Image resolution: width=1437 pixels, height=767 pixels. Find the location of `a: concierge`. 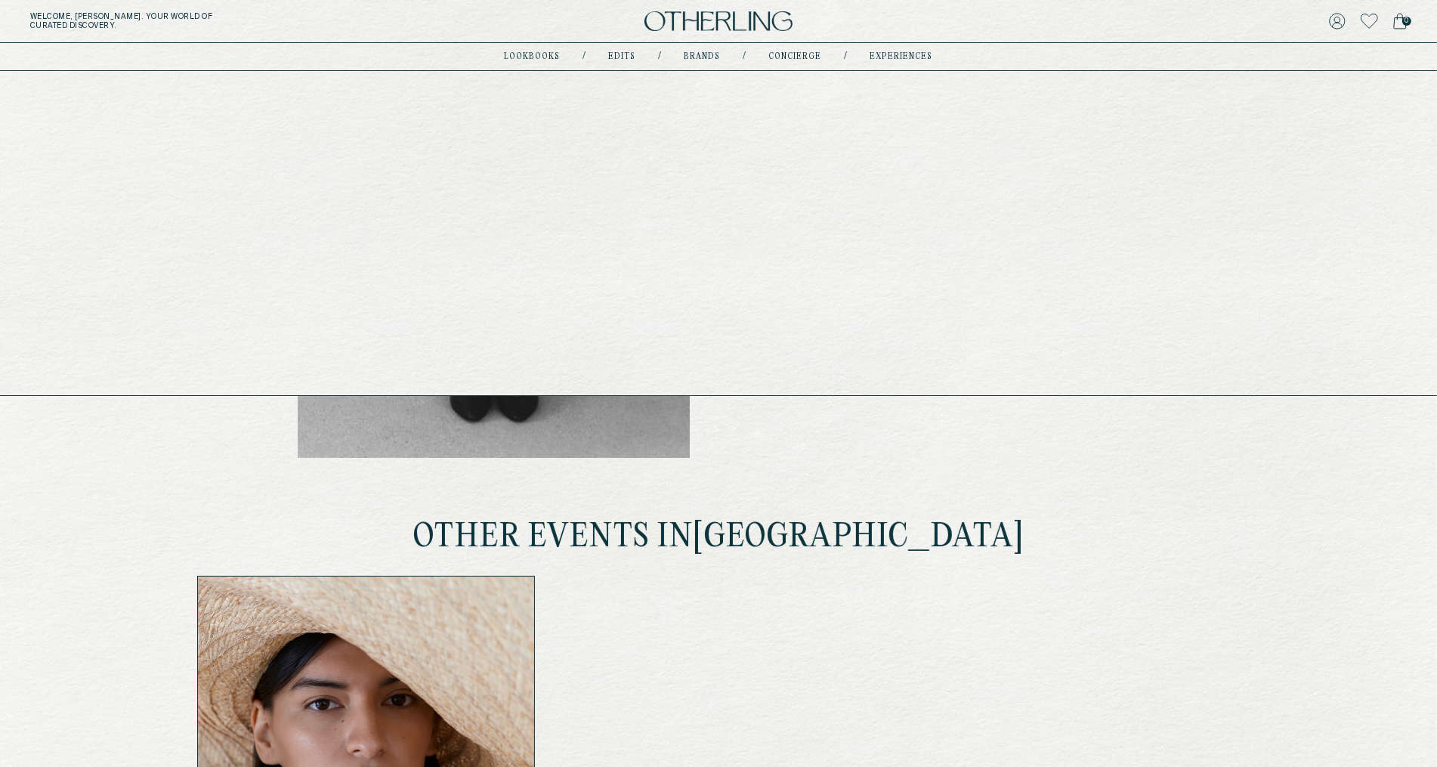

a: concierge is located at coordinates (796, 57).